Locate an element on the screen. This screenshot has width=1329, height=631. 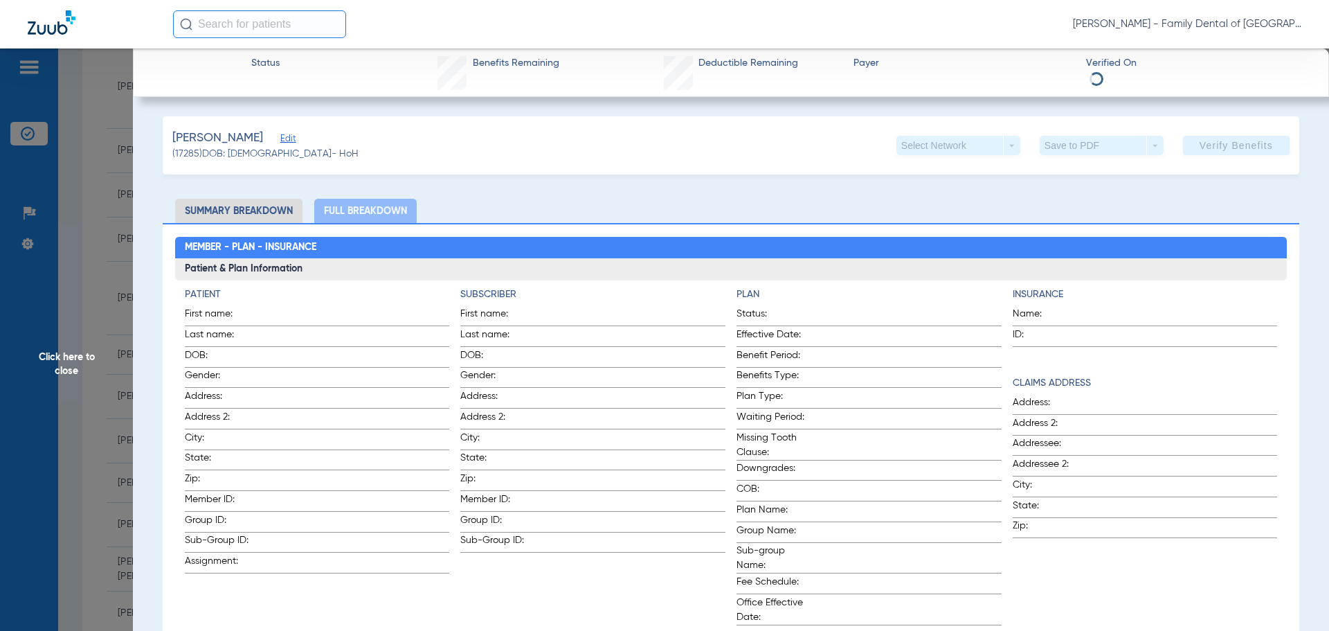
span: Effective Date: is located at coordinates (770, 336).